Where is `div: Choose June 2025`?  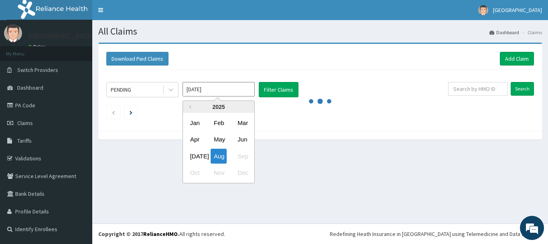 div: Choose June 2025 is located at coordinates (242, 139).